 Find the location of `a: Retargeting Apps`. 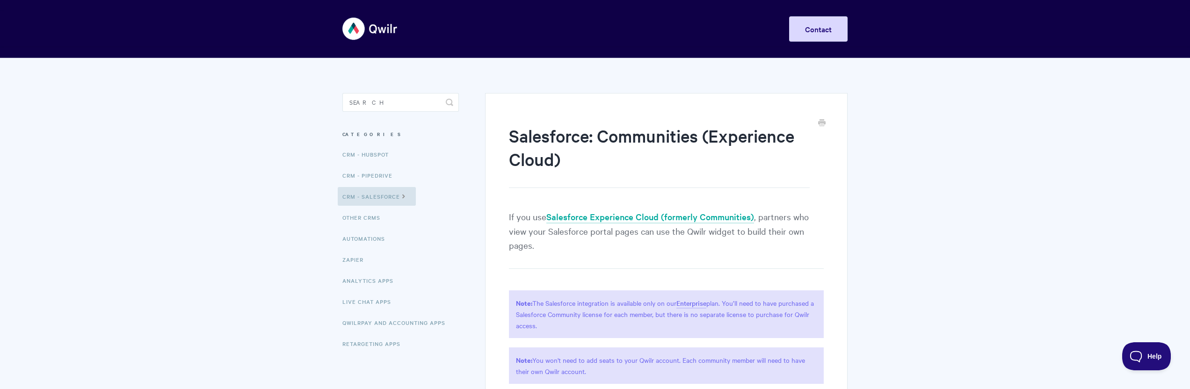

a: Retargeting Apps is located at coordinates (375, 344).